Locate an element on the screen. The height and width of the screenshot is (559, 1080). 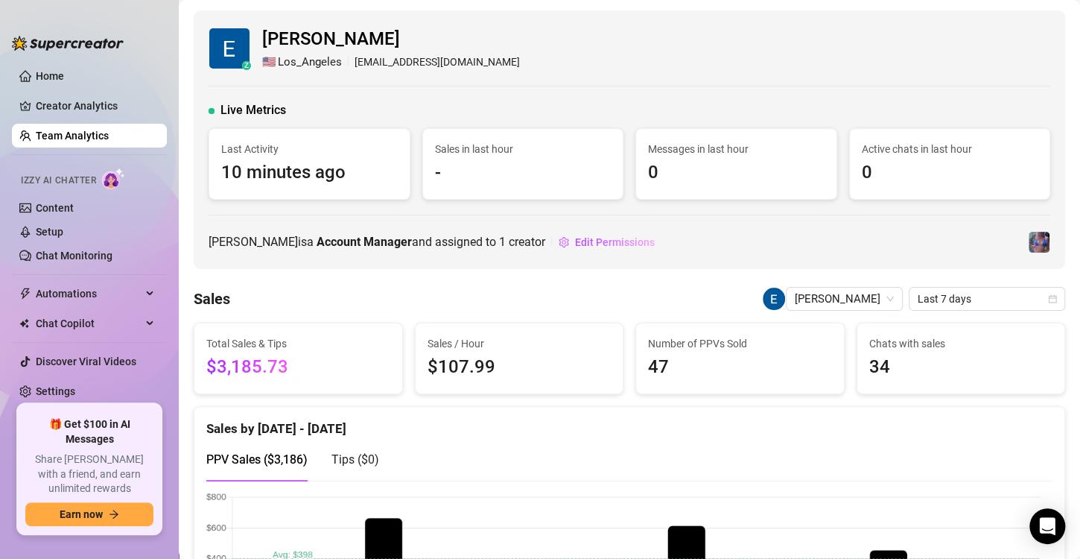
span: Number of PPVs Sold is located at coordinates (740, 343).